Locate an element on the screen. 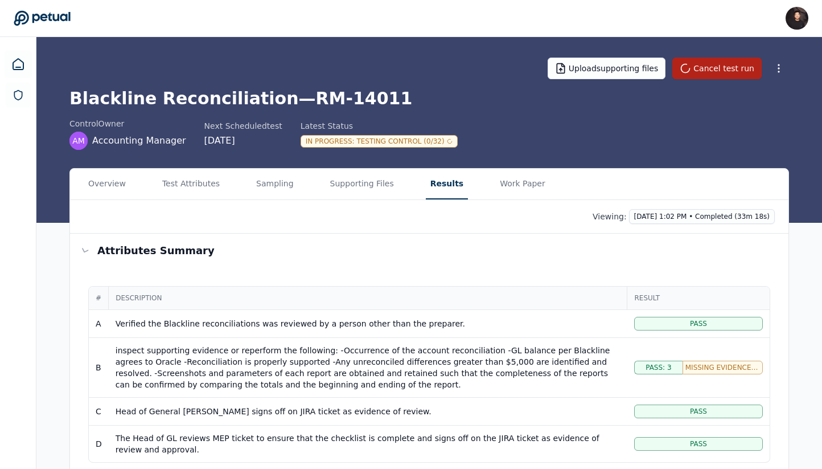  button: More Options is located at coordinates (779, 68).